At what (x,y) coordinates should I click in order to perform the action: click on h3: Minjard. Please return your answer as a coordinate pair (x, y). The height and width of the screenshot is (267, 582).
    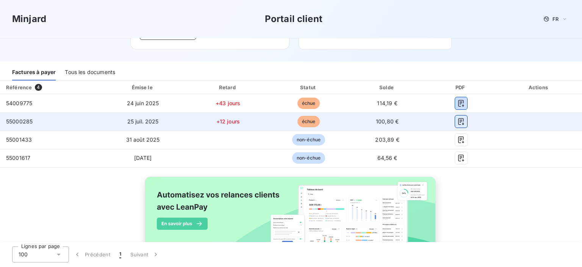
    Looking at the image, I should click on (29, 19).